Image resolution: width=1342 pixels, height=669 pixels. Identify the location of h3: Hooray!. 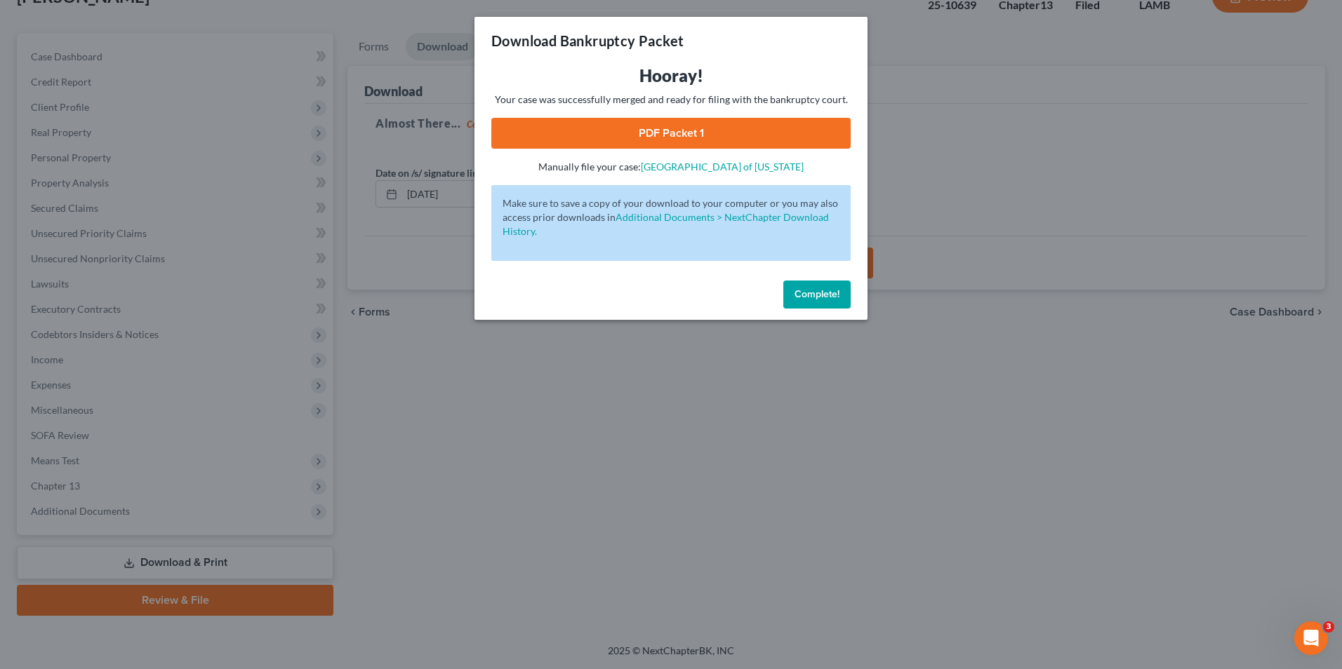
(671, 76).